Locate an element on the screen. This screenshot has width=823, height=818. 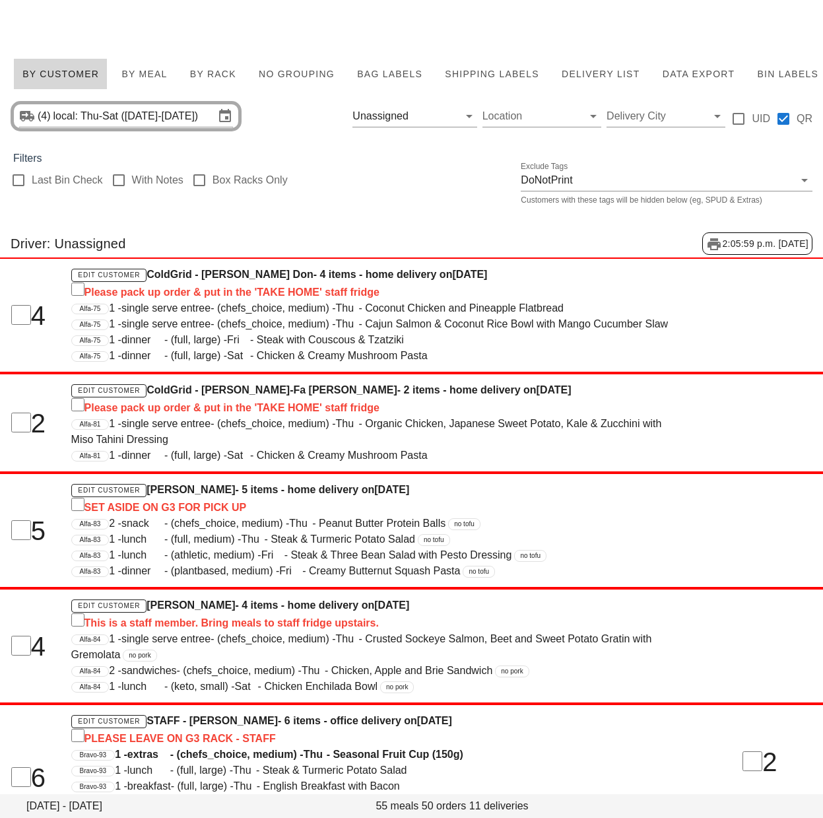
span: 1 - - (chefs_choice, medium) - - Coconut Chicken and Pineapple Flatbread is located at coordinates (336, 308).